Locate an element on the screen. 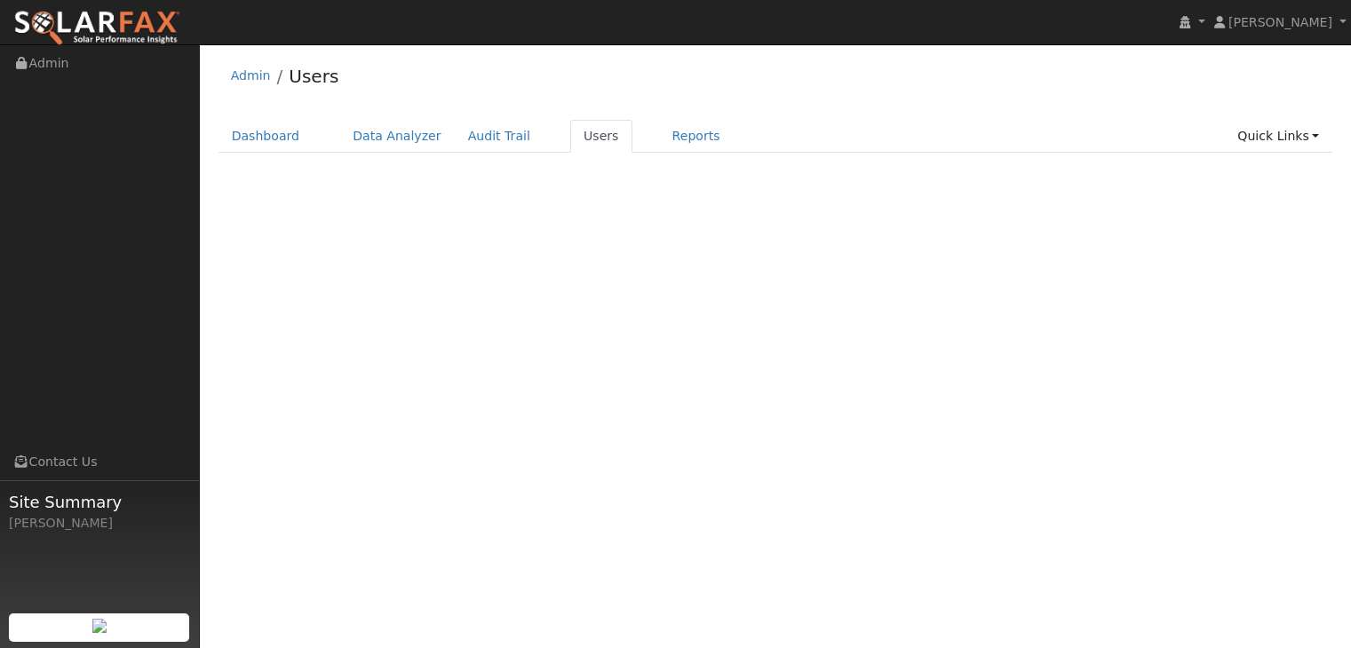  a: Dashboard is located at coordinates (266, 136).